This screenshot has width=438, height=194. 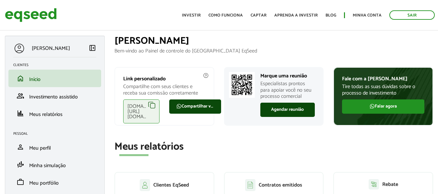 What do you see at coordinates (55, 165) in the screenshot?
I see `li: Minha simulação` at bounding box center [55, 165].